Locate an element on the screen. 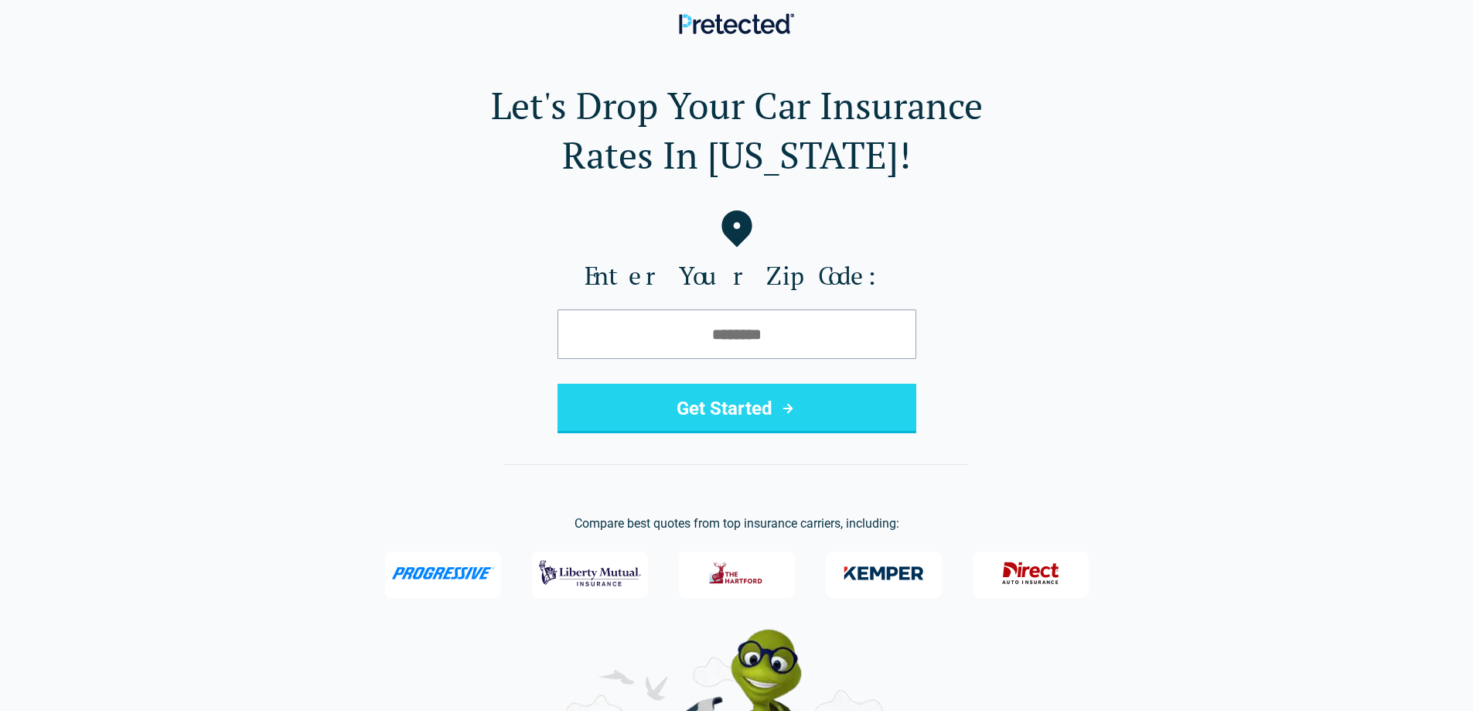  img: Pretected is located at coordinates (736, 23).